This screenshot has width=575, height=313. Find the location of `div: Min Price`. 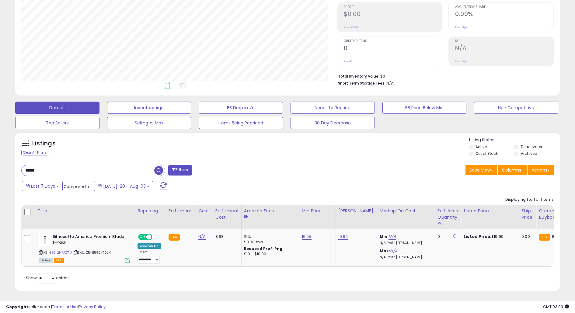

div: Min Price is located at coordinates (317, 211).